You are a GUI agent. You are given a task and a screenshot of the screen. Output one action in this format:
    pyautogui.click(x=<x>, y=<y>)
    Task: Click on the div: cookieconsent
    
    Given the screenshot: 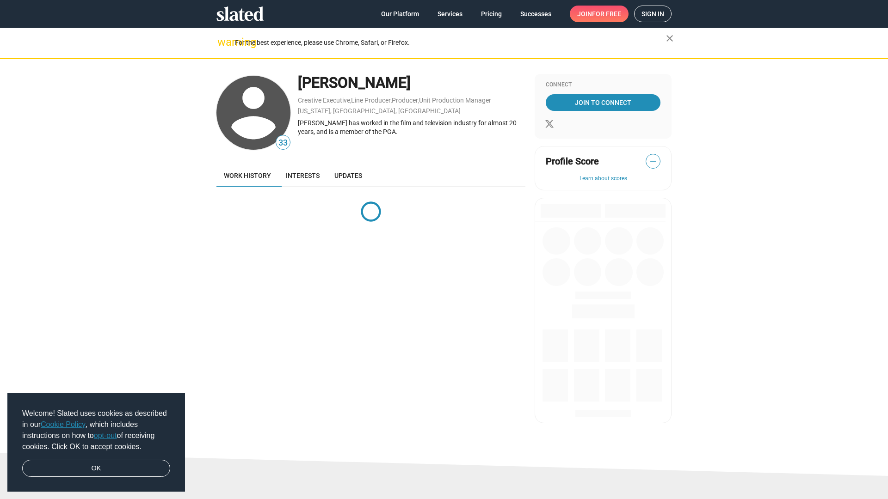 What is the action you would take?
    pyautogui.click(x=96, y=443)
    